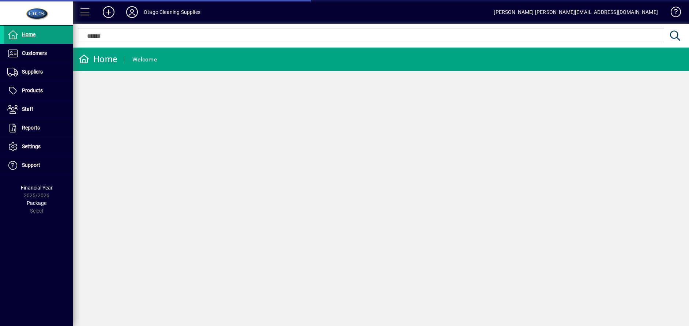 The height and width of the screenshot is (326, 689). I want to click on span: Staff, so click(27, 109).